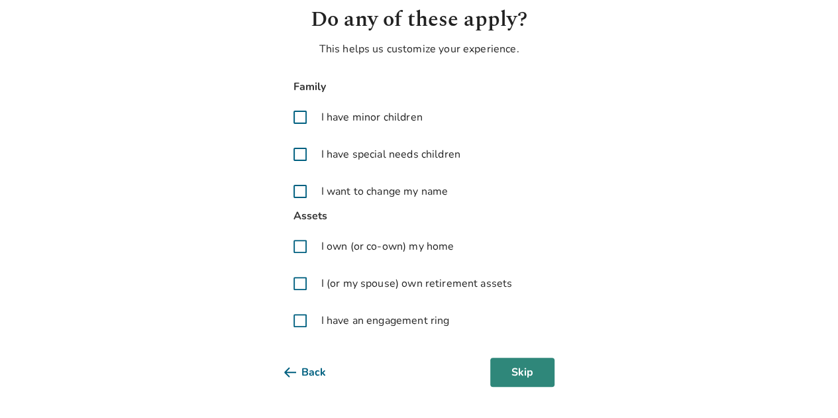 The height and width of the screenshot is (418, 838). What do you see at coordinates (385, 191) in the screenshot?
I see `span: I want to change my name` at bounding box center [385, 191].